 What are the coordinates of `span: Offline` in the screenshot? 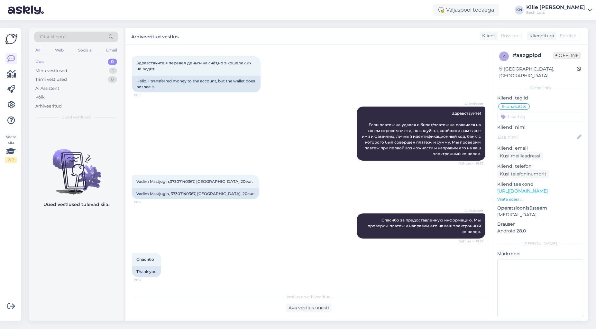 It's located at (568, 55).